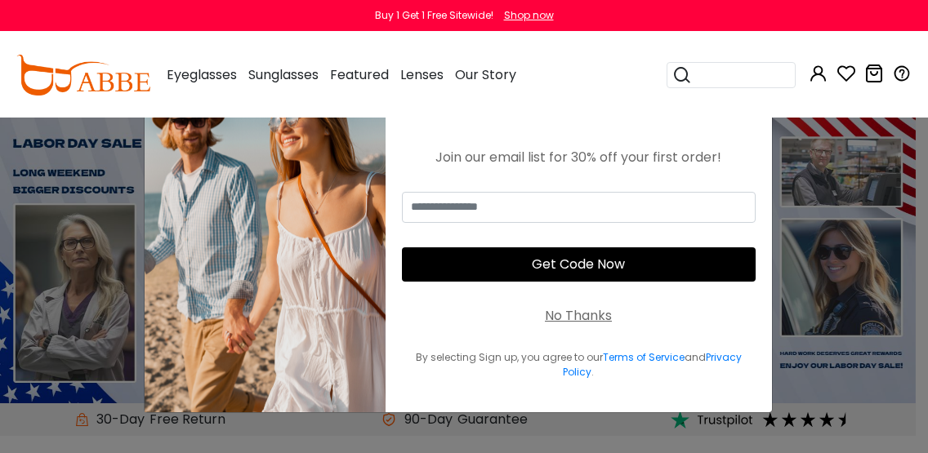  I want to click on button: Get Code Now, so click(578, 265).